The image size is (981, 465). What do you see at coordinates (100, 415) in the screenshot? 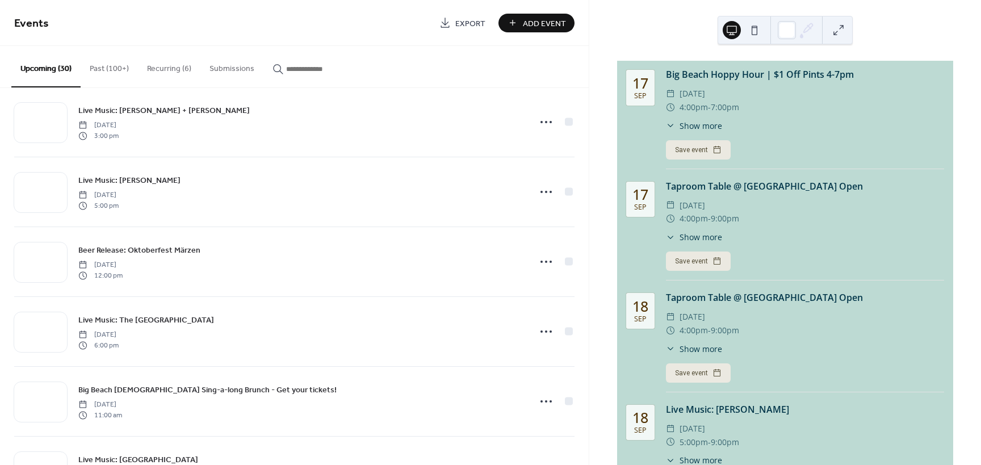
I see `span: 11:00 am` at bounding box center [100, 415].